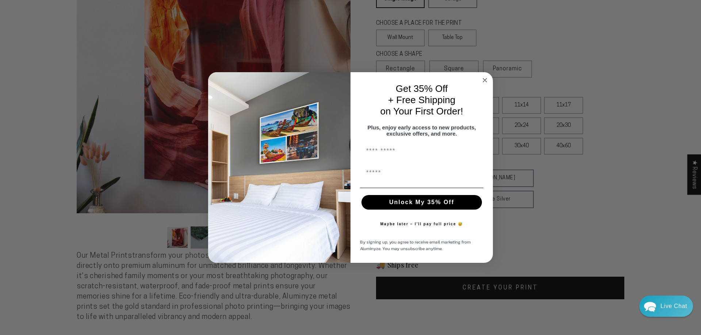 This screenshot has height=335, width=701. I want to click on img: underline, so click(422, 188).